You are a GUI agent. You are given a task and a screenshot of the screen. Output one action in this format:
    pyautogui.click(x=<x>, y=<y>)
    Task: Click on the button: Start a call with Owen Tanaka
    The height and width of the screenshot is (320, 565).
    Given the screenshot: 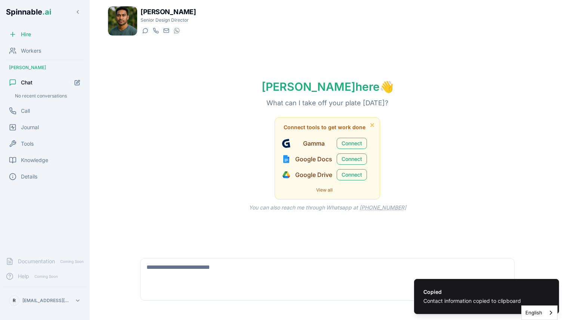 What is the action you would take?
    pyautogui.click(x=155, y=31)
    